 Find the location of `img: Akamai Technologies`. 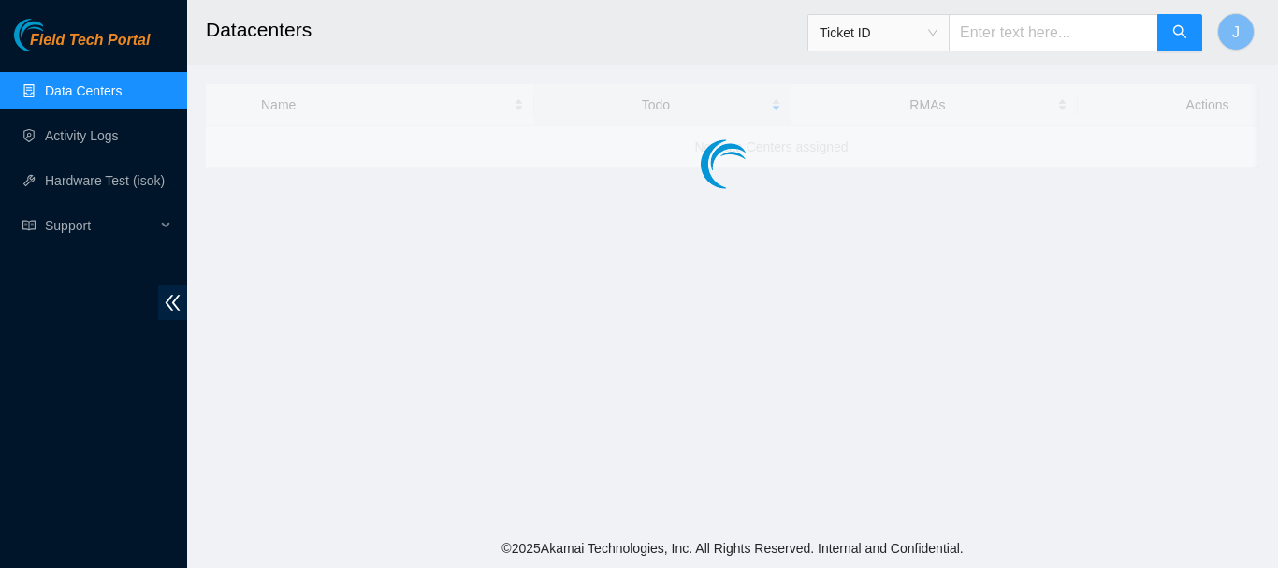

img: Akamai Technologies is located at coordinates (54, 35).